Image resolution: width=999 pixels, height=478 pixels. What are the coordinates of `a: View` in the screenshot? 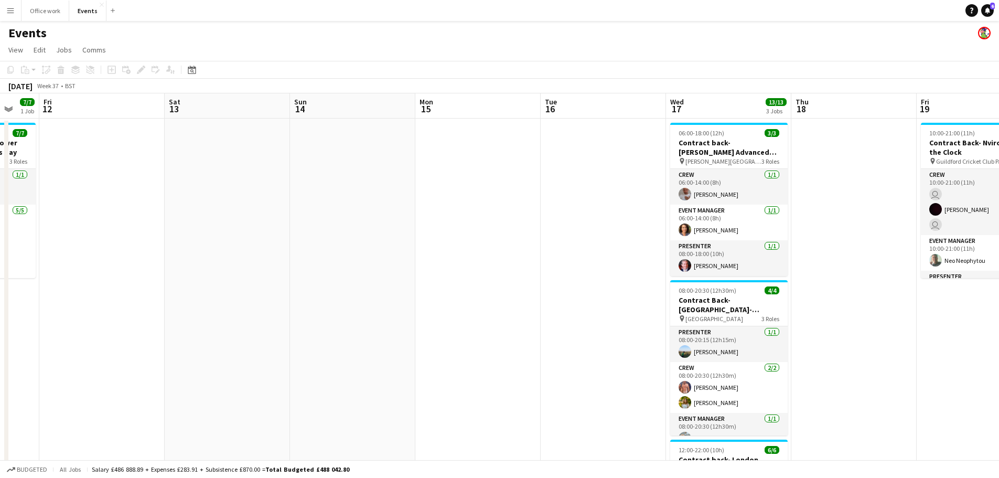 It's located at (16, 50).